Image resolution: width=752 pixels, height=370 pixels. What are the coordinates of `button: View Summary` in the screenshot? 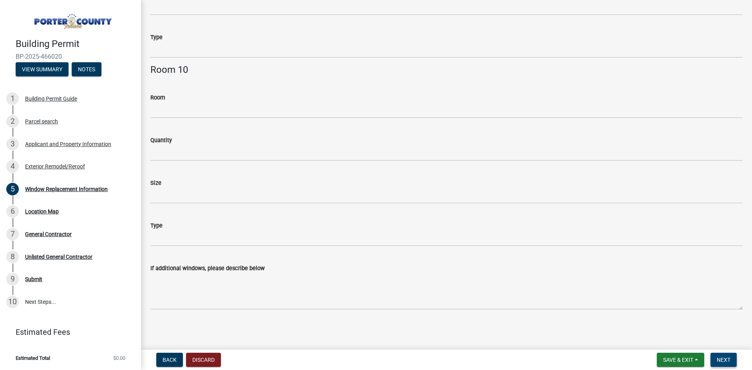 It's located at (42, 69).